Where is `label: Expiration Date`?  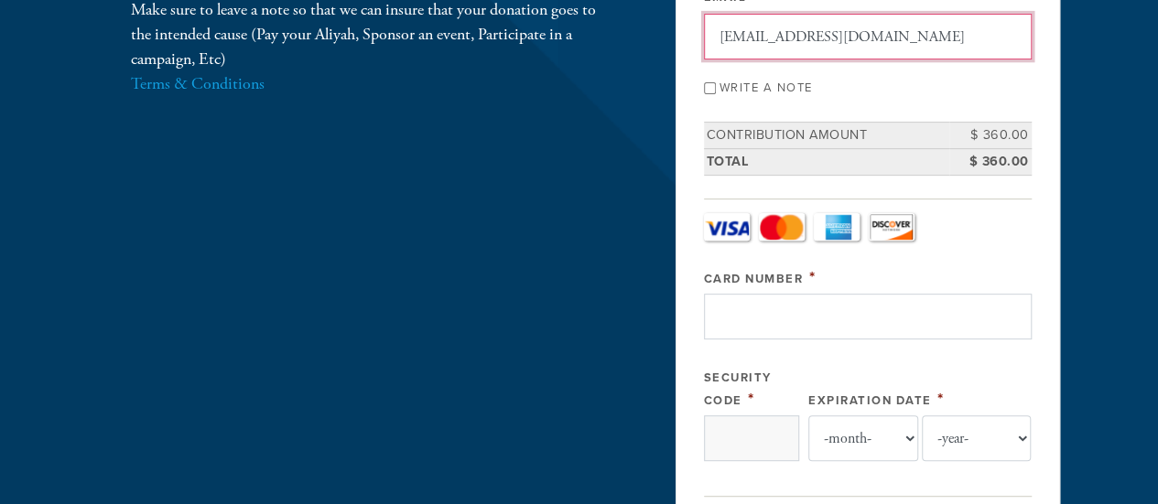
label: Expiration Date is located at coordinates (869, 401).